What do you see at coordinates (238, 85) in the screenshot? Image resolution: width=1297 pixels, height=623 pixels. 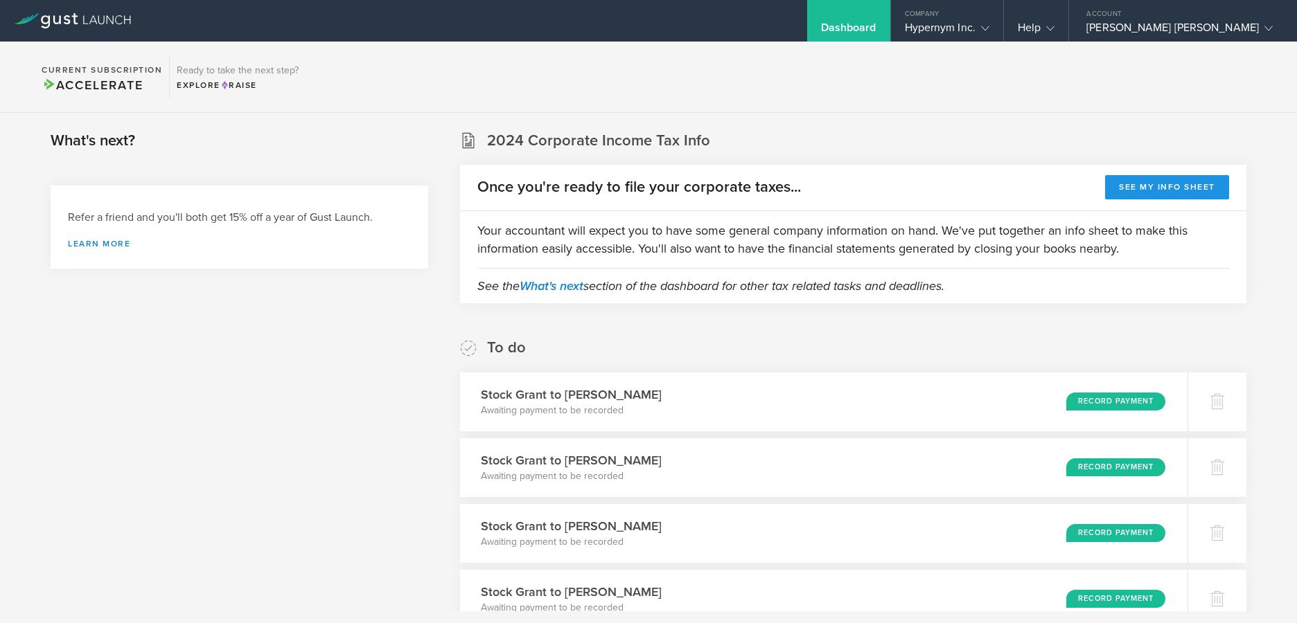 I see `div: Explore` at bounding box center [238, 85].